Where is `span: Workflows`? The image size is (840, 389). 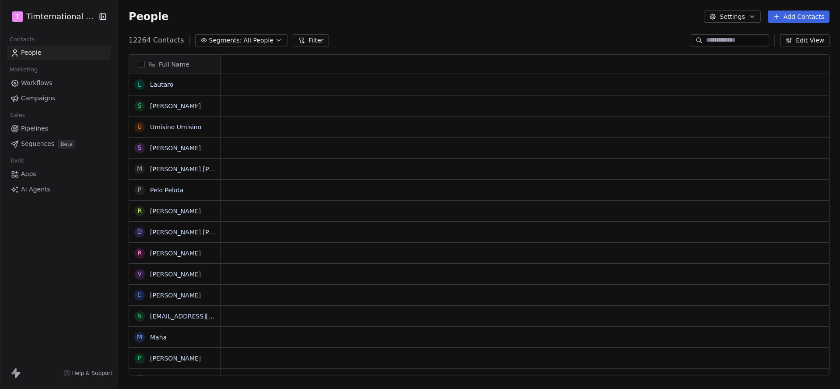
span: Workflows is located at coordinates (37, 83).